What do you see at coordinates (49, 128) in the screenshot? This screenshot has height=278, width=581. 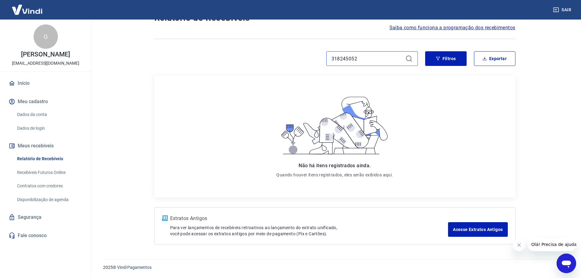 I see `a: Dados de login` at bounding box center [49, 128].